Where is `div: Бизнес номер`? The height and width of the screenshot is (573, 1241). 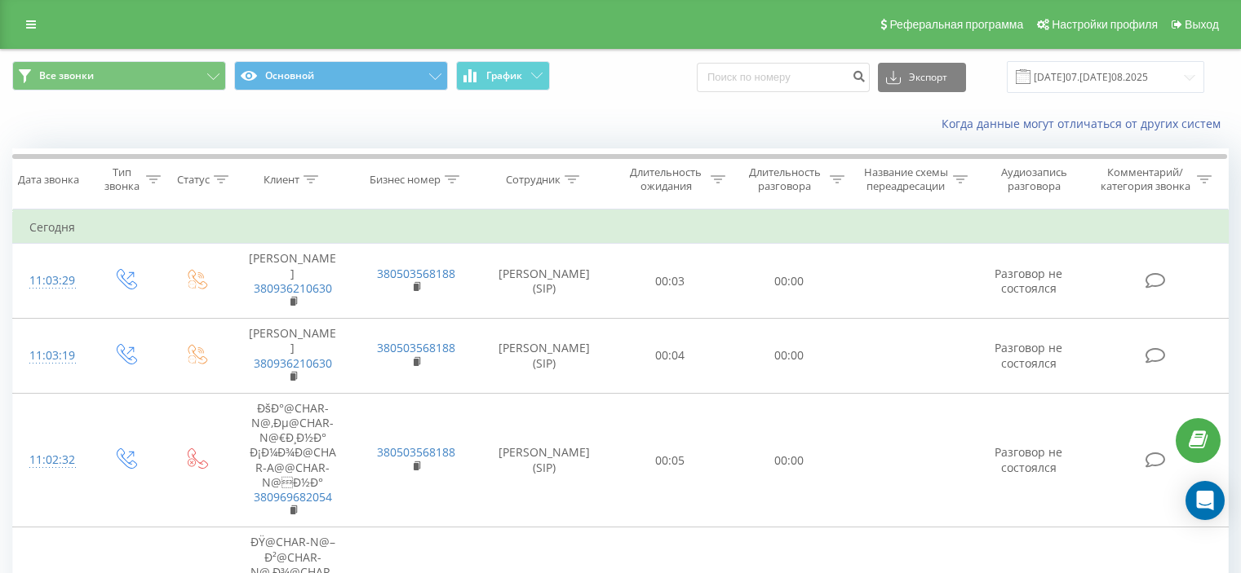
div: Бизнес номер is located at coordinates (405, 179).